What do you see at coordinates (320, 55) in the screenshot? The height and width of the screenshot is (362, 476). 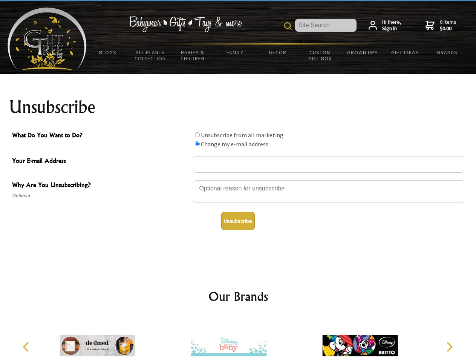 I see `a: Custom Gift Box` at bounding box center [320, 55].